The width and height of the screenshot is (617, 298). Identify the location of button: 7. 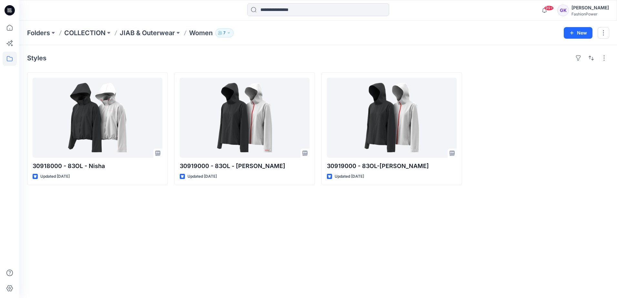
(224, 33).